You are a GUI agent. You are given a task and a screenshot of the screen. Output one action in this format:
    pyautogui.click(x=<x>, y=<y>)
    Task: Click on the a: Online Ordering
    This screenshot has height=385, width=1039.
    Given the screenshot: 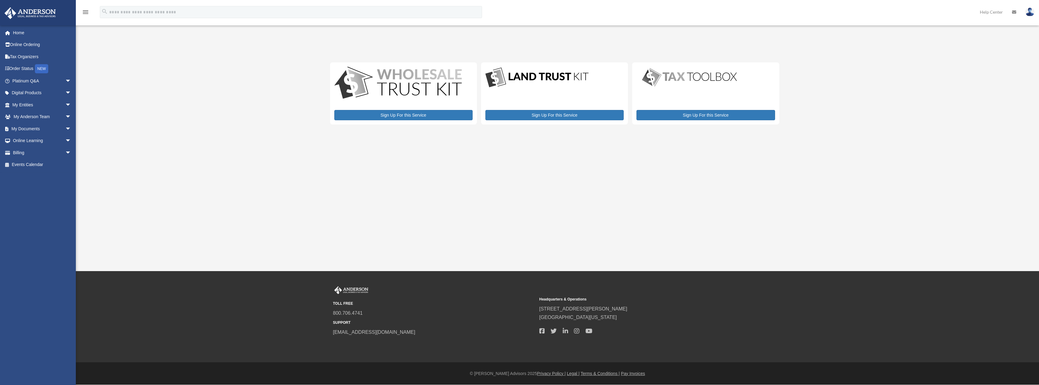 What is the action you would take?
    pyautogui.click(x=42, y=45)
    